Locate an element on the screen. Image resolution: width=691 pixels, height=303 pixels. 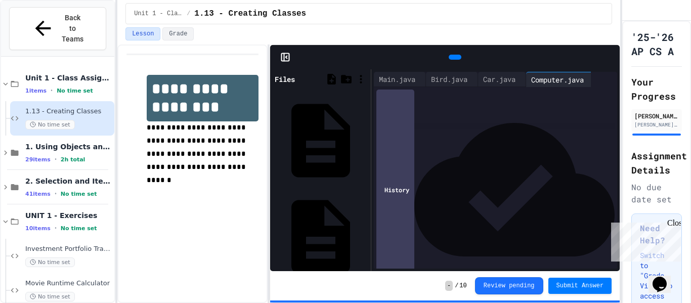
button: Lesson is located at coordinates (143, 34).